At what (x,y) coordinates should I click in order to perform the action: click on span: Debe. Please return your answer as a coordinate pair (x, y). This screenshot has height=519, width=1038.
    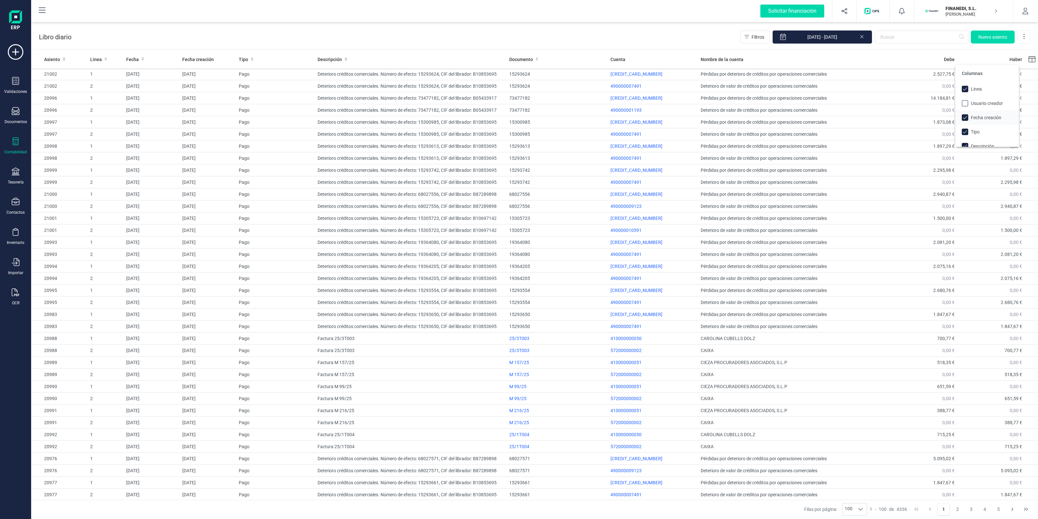
    Looking at the image, I should click on (949, 59).